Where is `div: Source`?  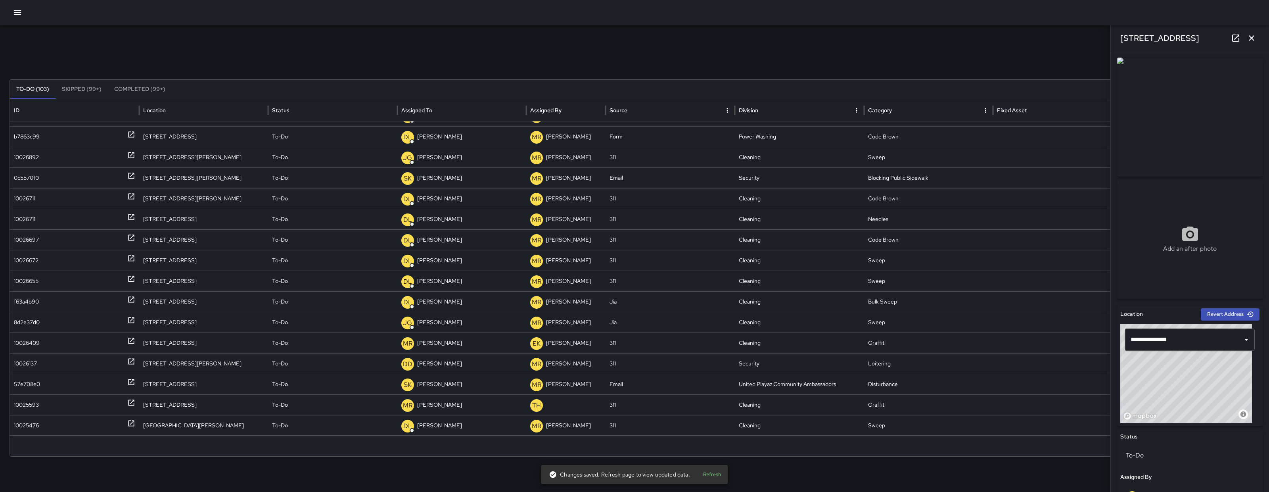 div: Source is located at coordinates (618, 110).